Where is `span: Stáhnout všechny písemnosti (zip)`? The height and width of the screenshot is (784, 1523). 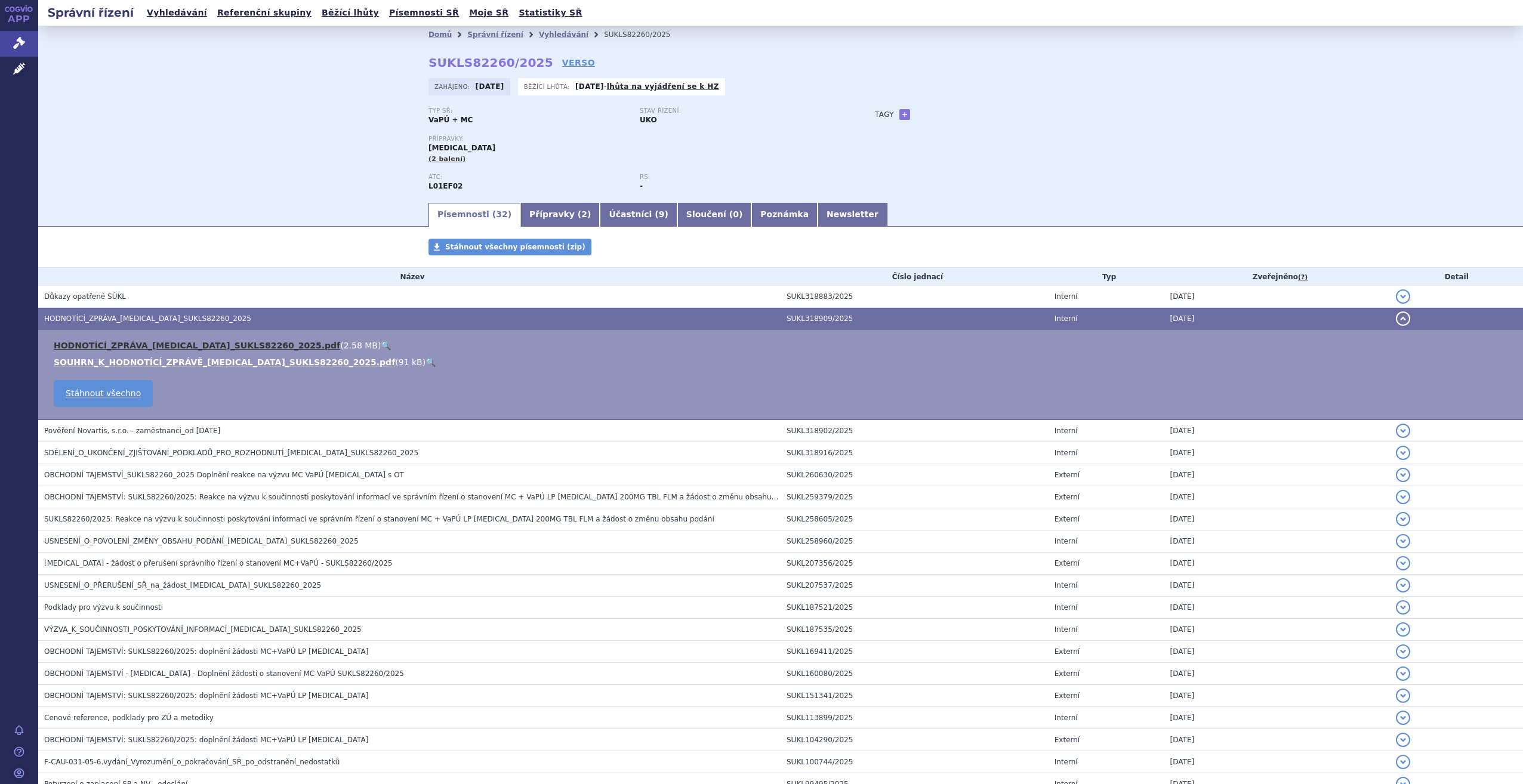
span: Stáhnout všechny písemnosti (zip) is located at coordinates (515, 247).